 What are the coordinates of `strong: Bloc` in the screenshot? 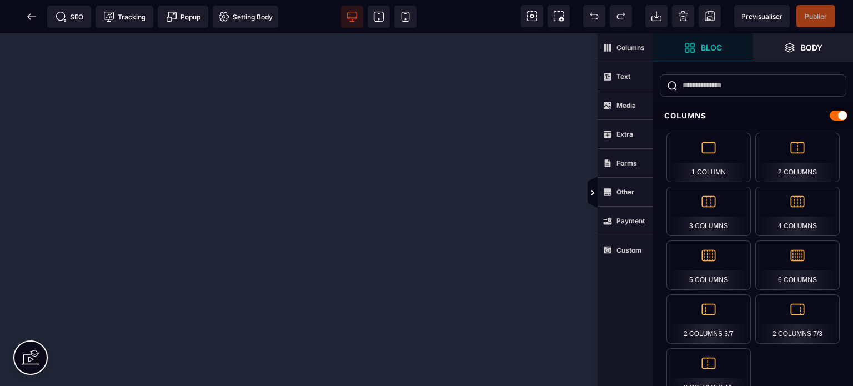 It's located at (711, 47).